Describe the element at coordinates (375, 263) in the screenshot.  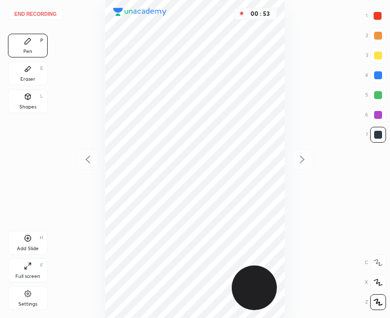
I see `div: C` at that location.